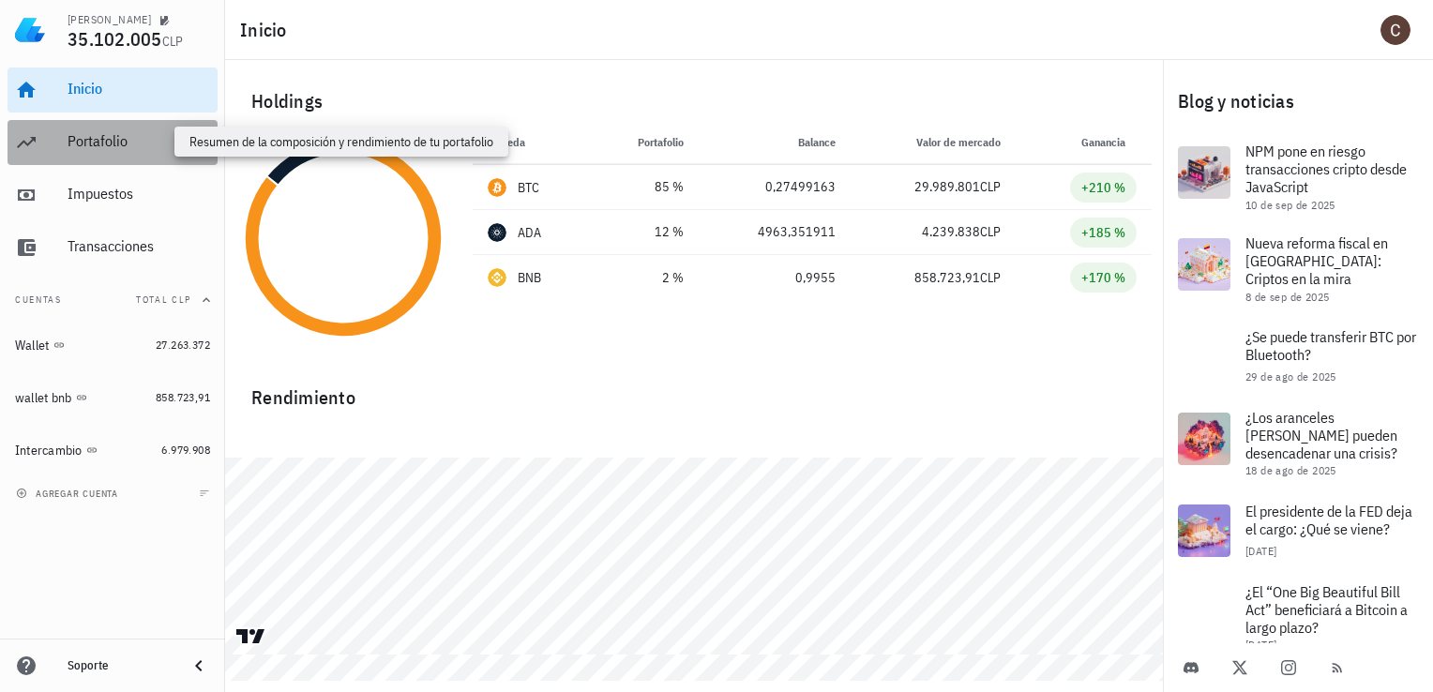  Describe the element at coordinates (775, 143) in the screenshot. I see `th: Balance` at that location.